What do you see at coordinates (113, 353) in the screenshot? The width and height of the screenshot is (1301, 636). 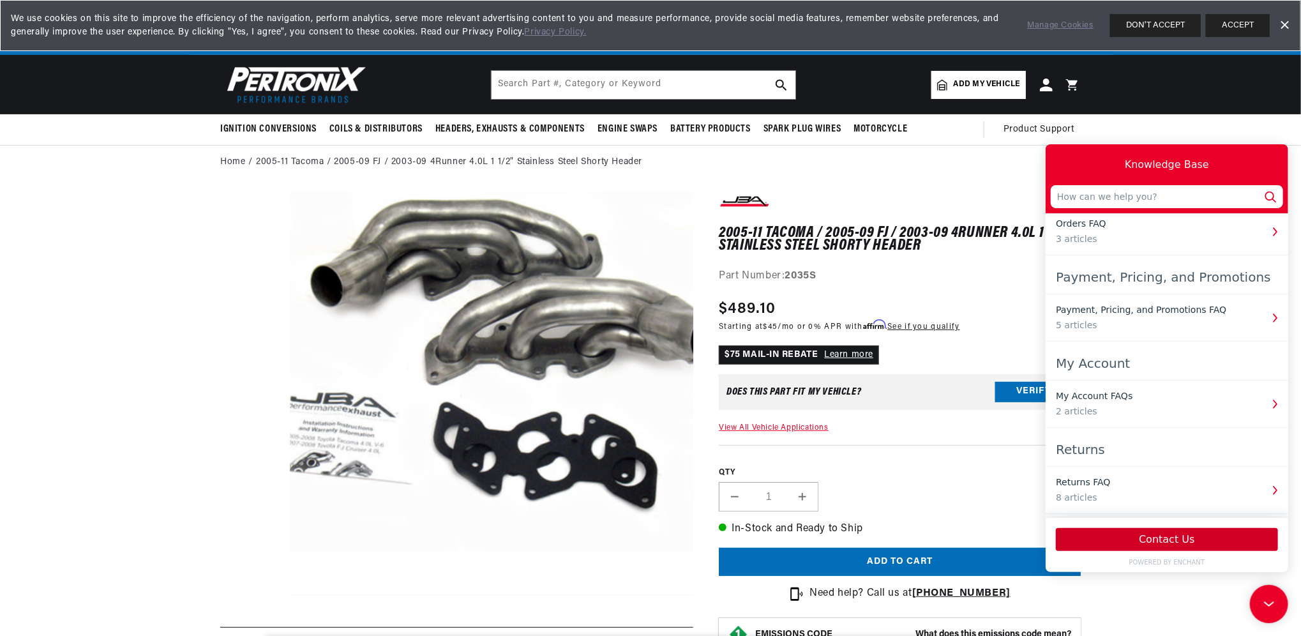 I see `div: 8 articles` at bounding box center [113, 353].